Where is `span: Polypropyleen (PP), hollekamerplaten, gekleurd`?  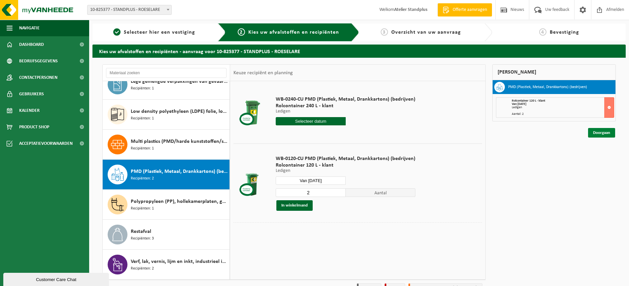 span: Polypropyleen (PP), hollekamerplaten, gekleurd is located at coordinates (179, 202).